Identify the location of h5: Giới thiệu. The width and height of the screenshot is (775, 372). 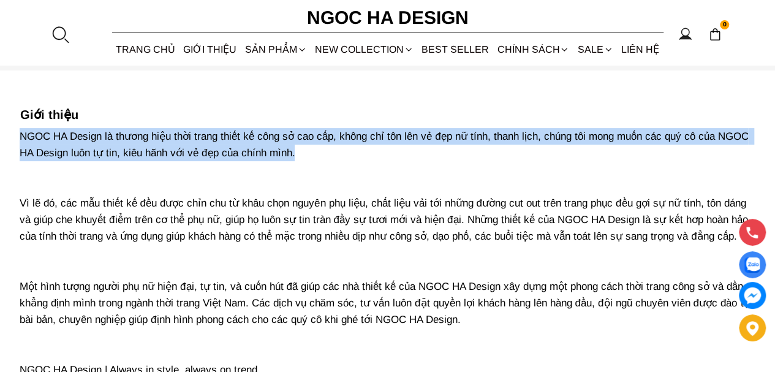
(388, 115).